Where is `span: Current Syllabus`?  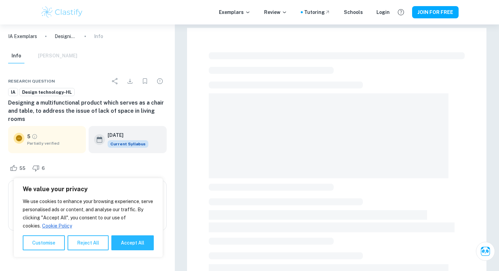
span: Current Syllabus is located at coordinates (128, 144).